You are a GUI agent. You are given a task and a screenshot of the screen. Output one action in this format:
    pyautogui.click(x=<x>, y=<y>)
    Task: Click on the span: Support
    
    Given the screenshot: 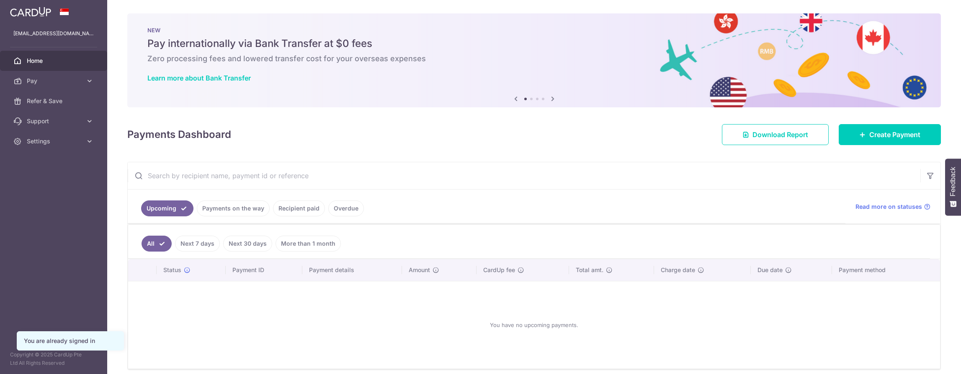 What is the action you would take?
    pyautogui.click(x=54, y=121)
    